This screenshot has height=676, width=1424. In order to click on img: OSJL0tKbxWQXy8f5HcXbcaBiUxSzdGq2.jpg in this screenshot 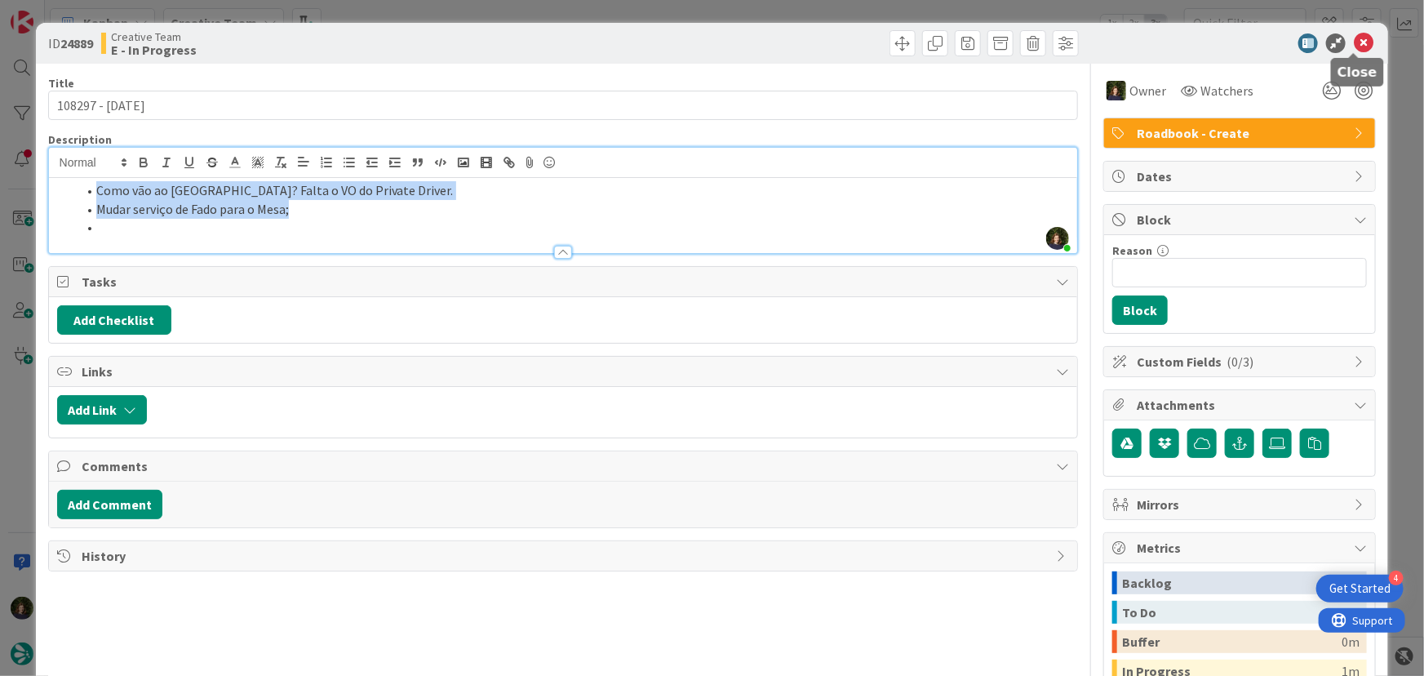, I will do `click(1058, 238)`.